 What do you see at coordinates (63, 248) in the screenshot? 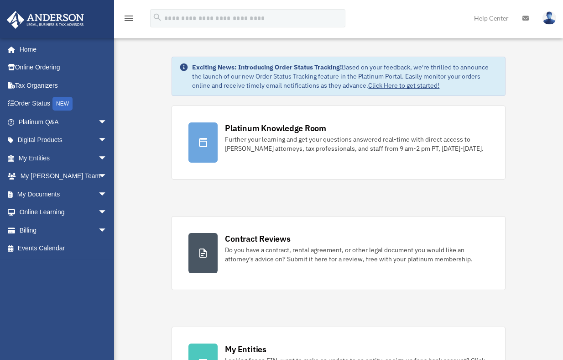
I see `a: Events Calendar` at bounding box center [63, 248].